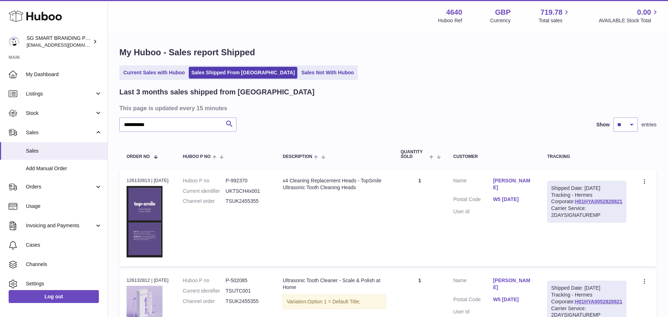 This screenshot has width=668, height=317. Describe the element at coordinates (551, 12) in the screenshot. I see `span: 719.78` at that location.